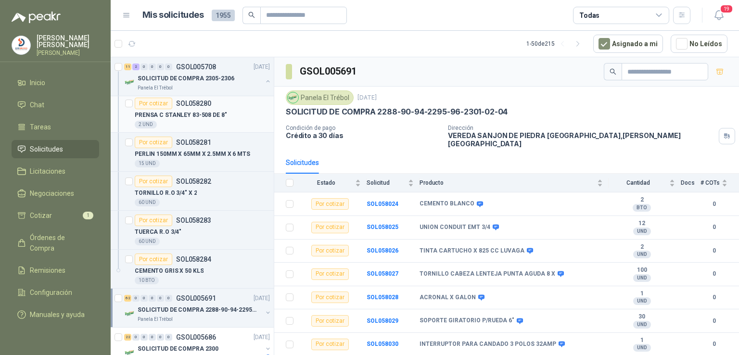 This screenshot has width=739, height=355. Describe the element at coordinates (642, 270) in the screenshot. I see `b: 100` at that location.